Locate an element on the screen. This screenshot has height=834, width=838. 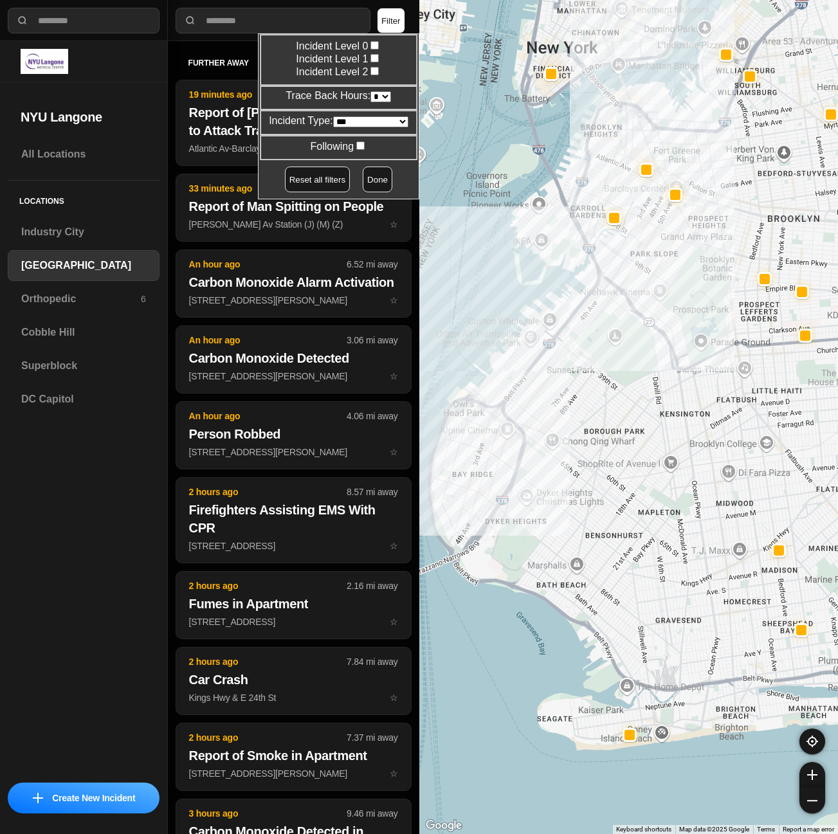
a: Superblock is located at coordinates (84, 366).